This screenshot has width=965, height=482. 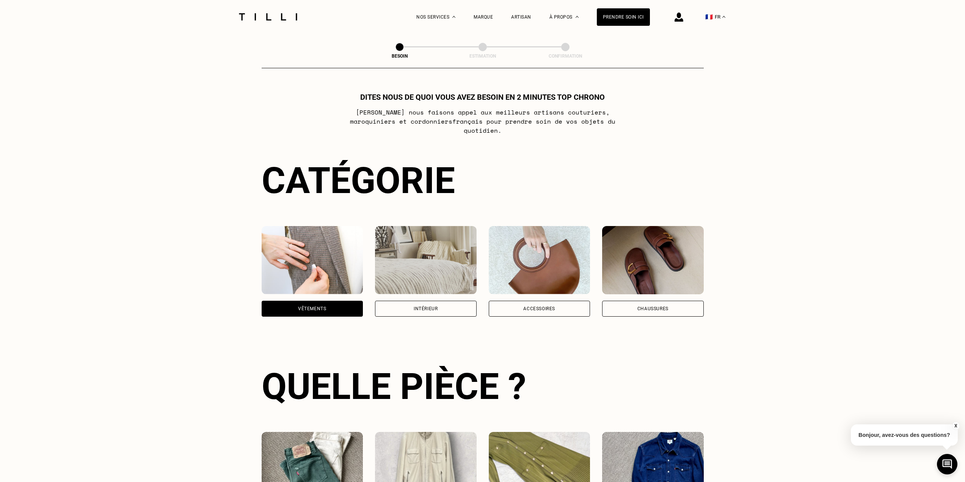 What do you see at coordinates (482, 97) in the screenshot?
I see `h1: Dites nous de quoi vous avez besoin en 2 minutes top chrono` at bounding box center [482, 97].